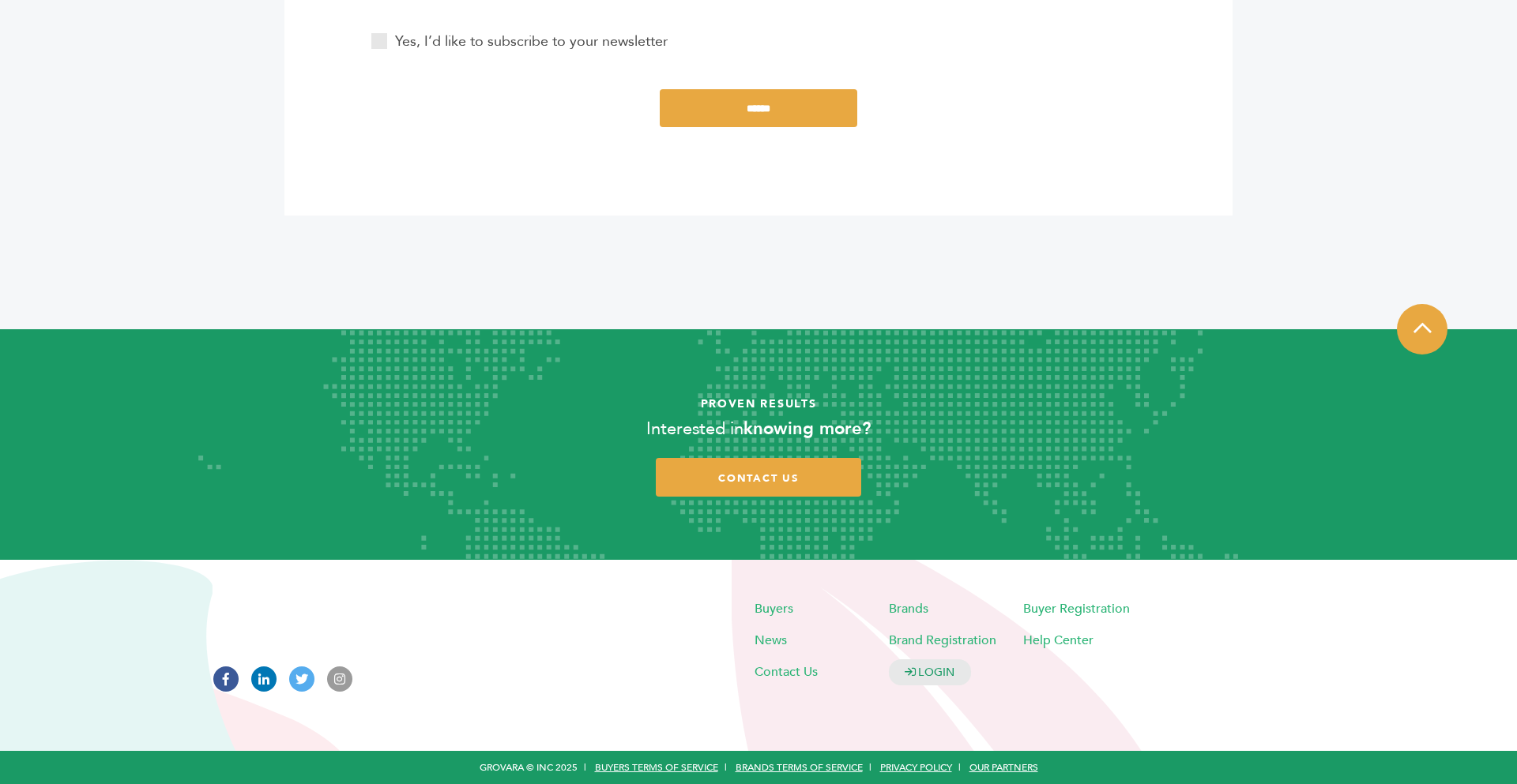 Image resolution: width=1517 pixels, height=784 pixels. Describe the element at coordinates (1076, 609) in the screenshot. I see `span: Buyer Registration` at that location.